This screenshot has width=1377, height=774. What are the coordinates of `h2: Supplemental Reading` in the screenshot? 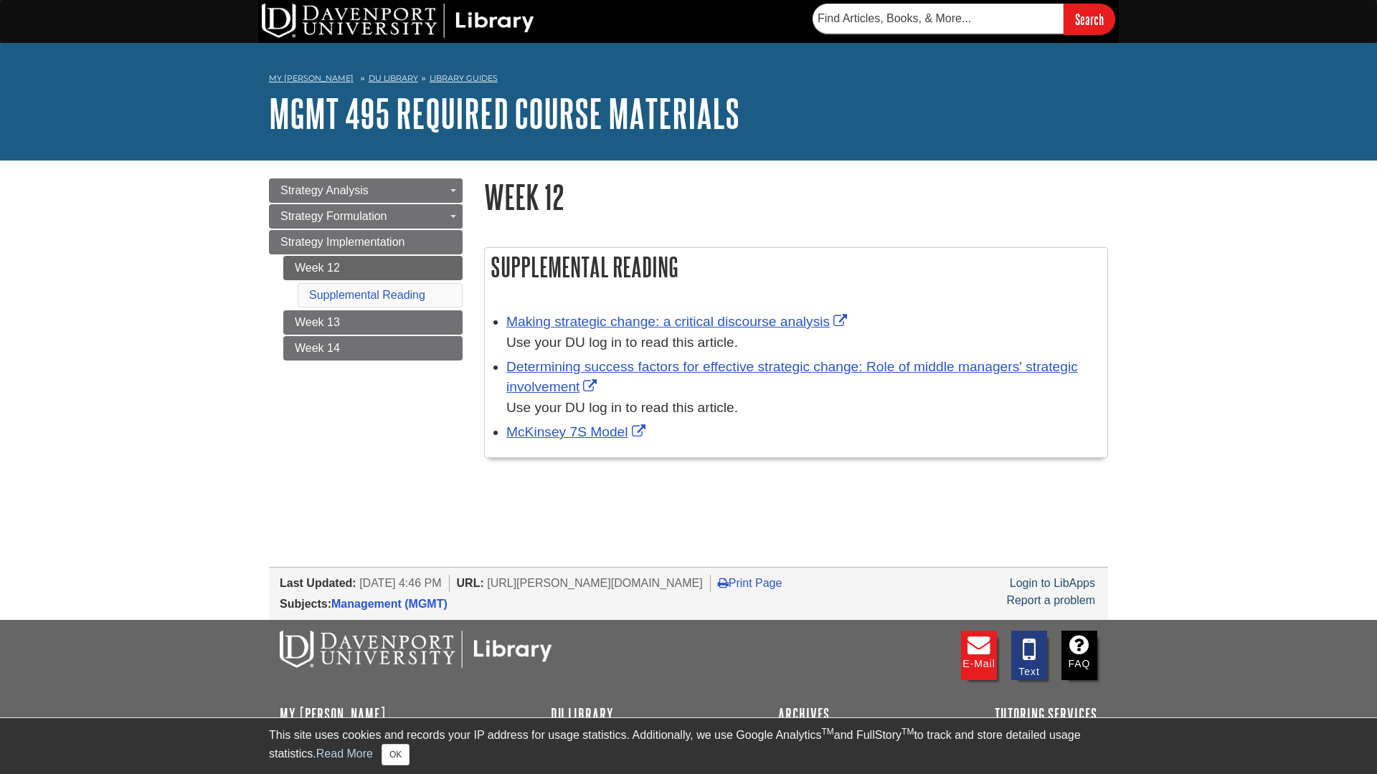 It's located at (796, 267).